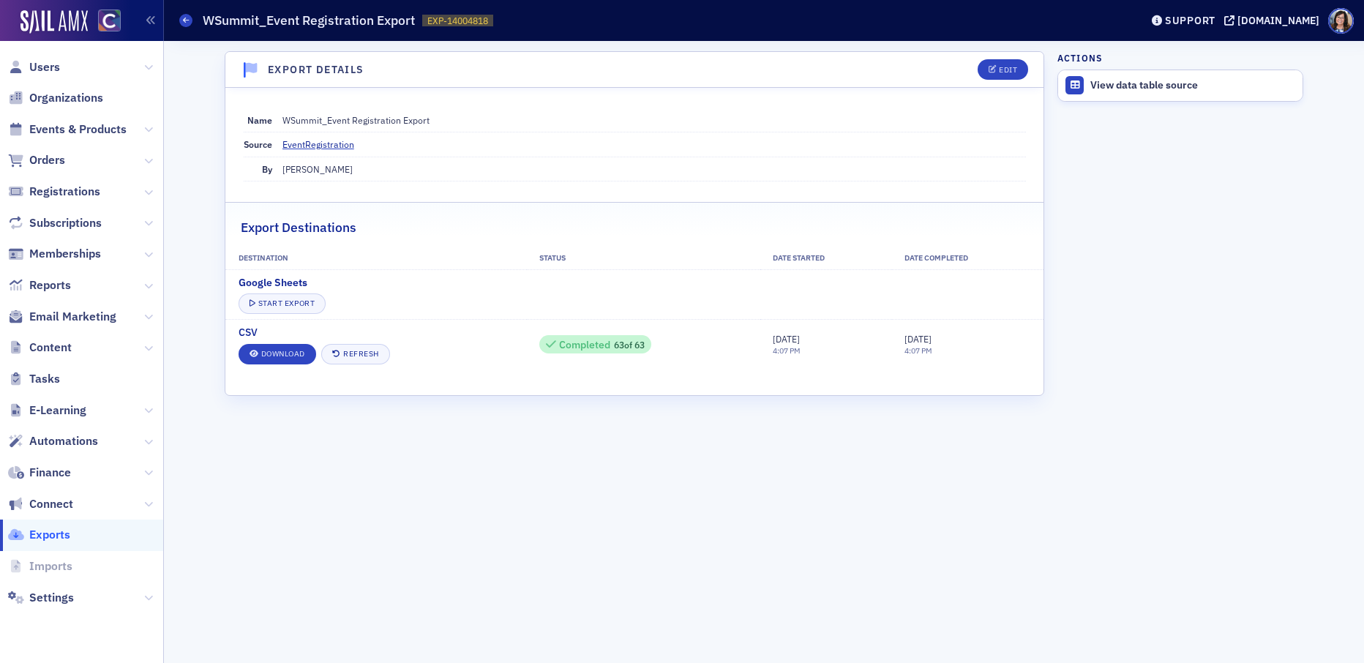  I want to click on span: Finance, so click(50, 473).